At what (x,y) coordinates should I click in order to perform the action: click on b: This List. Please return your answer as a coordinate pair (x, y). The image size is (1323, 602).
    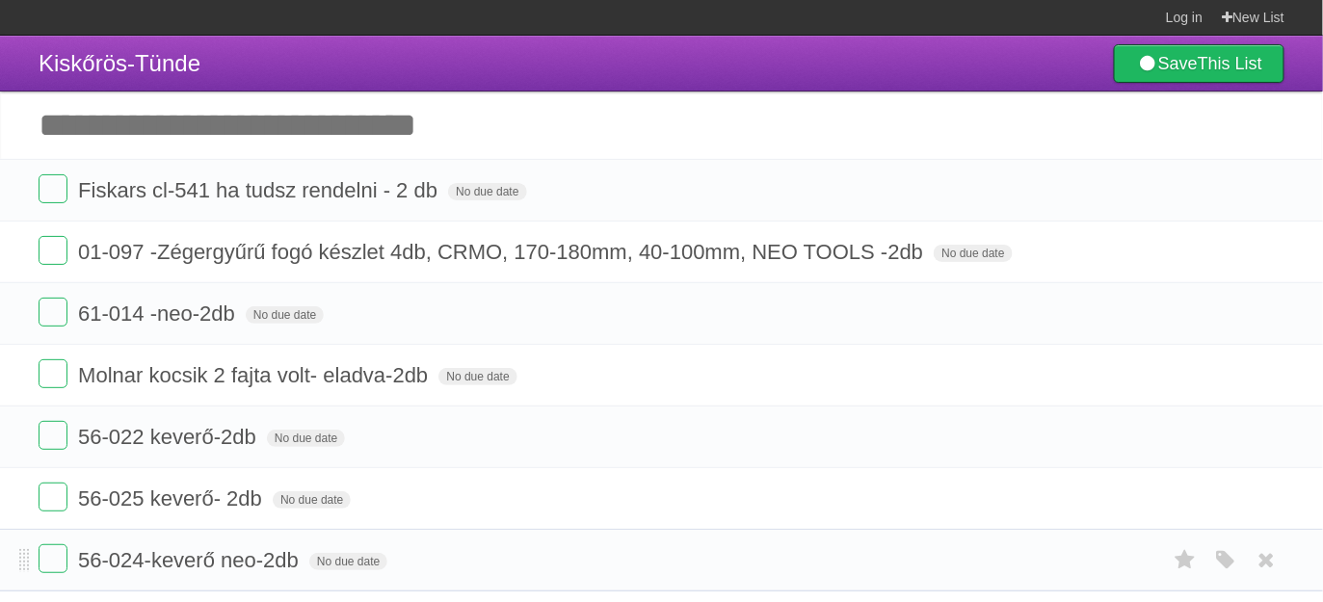
    Looking at the image, I should click on (1230, 64).